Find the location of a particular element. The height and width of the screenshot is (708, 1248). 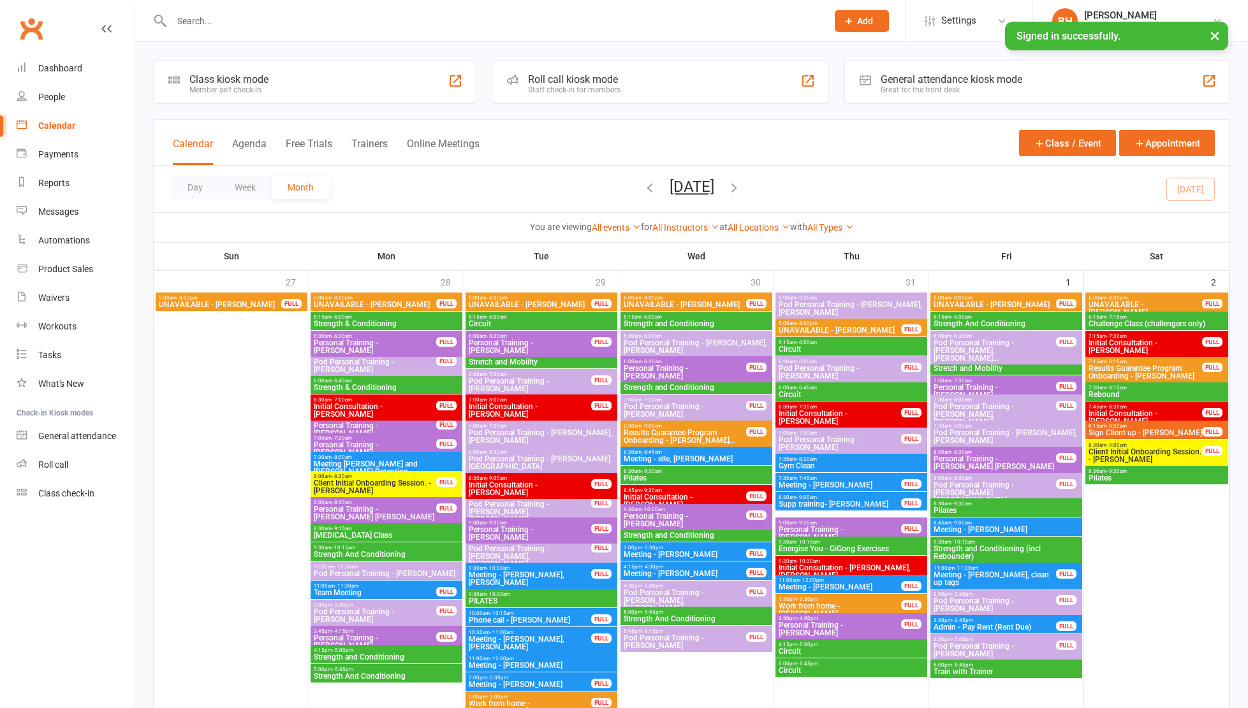

div: Payments is located at coordinates (58, 154).